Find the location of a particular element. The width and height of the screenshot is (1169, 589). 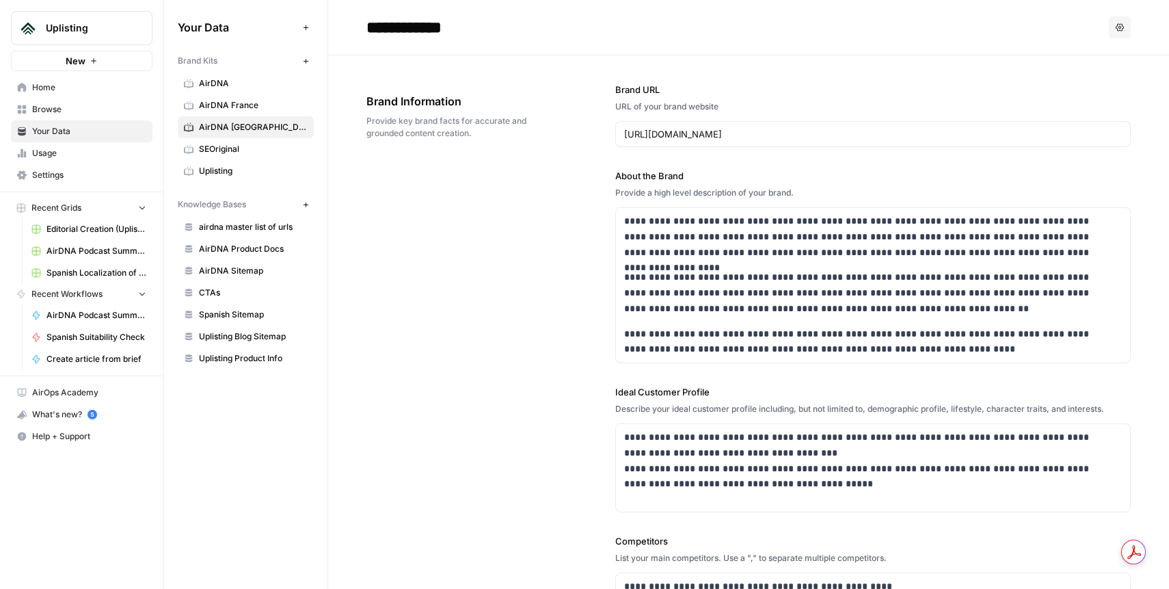

a: Browse is located at coordinates (81, 109).